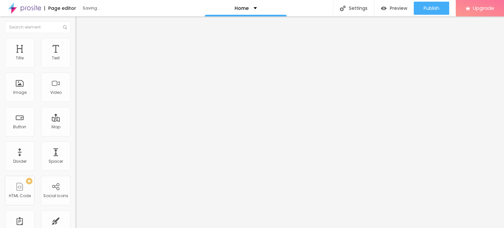  Describe the element at coordinates (483, 8) in the screenshot. I see `span: Upgrade` at that location.